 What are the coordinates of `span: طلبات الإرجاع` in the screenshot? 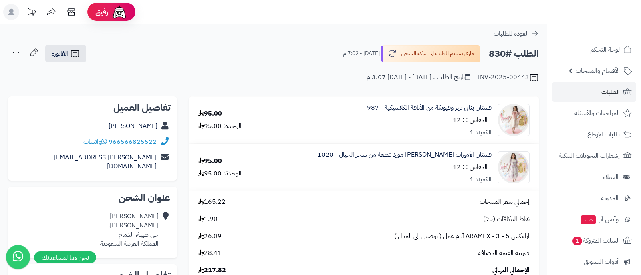 It's located at (603, 135).